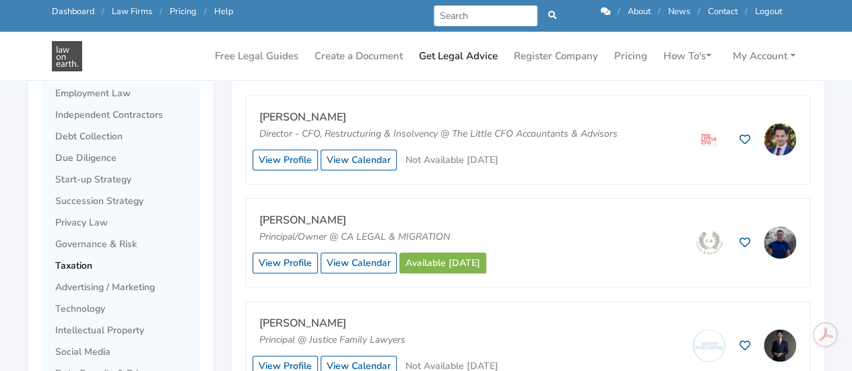 The height and width of the screenshot is (371, 852). Describe the element at coordinates (377, 340) in the screenshot. I see `p: Principal @ Justice Family Lawyers` at that location.